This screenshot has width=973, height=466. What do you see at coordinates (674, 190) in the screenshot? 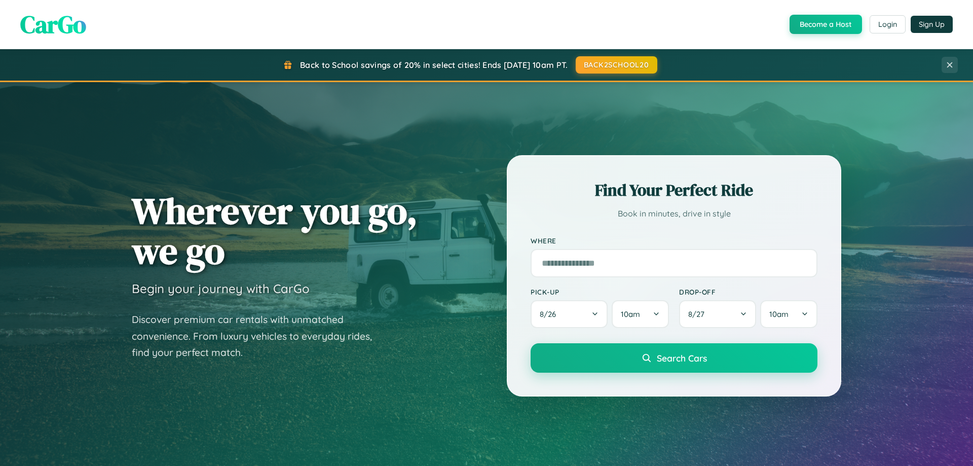
I see `h2: Find Your Perfect Ride` at bounding box center [674, 190].